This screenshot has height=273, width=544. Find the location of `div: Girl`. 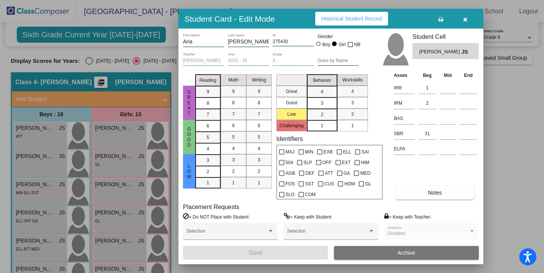

div: Girl is located at coordinates (342, 45).